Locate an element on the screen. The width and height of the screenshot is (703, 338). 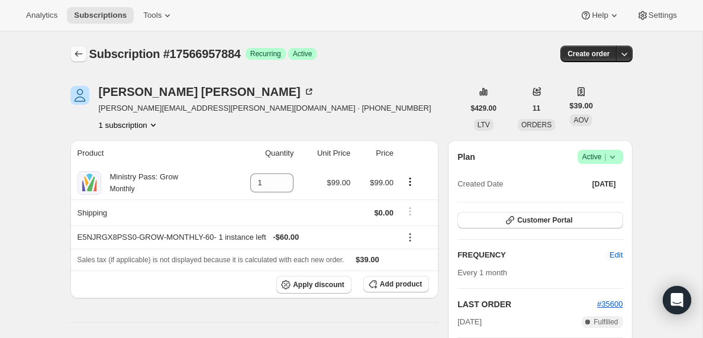
span: Subscription #17566957884 is located at coordinates (165, 54).